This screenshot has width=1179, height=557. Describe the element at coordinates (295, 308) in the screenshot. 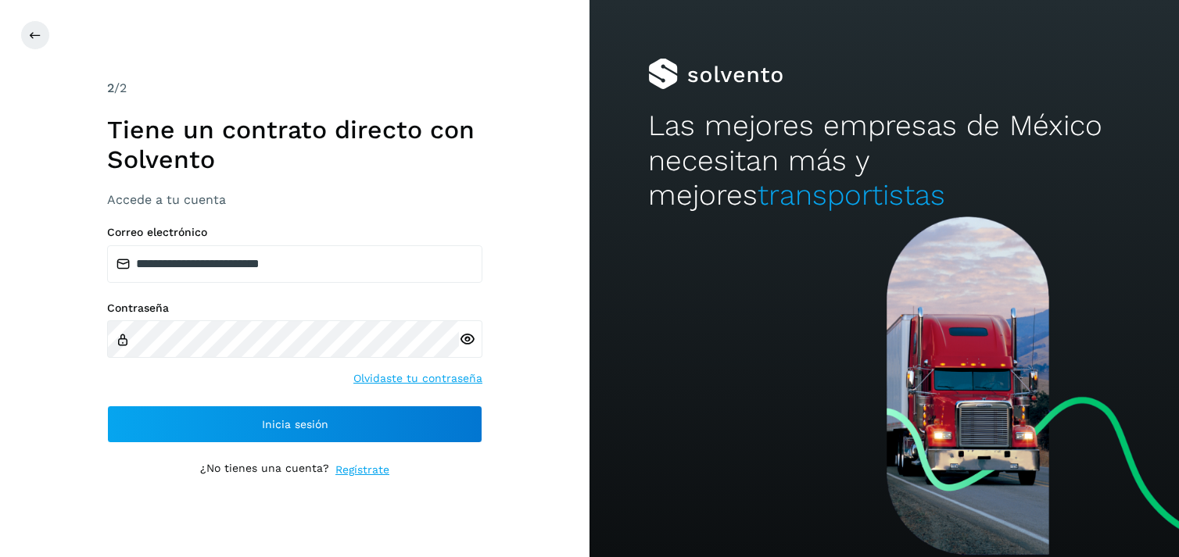

I see `label: Contraseña` at that location.